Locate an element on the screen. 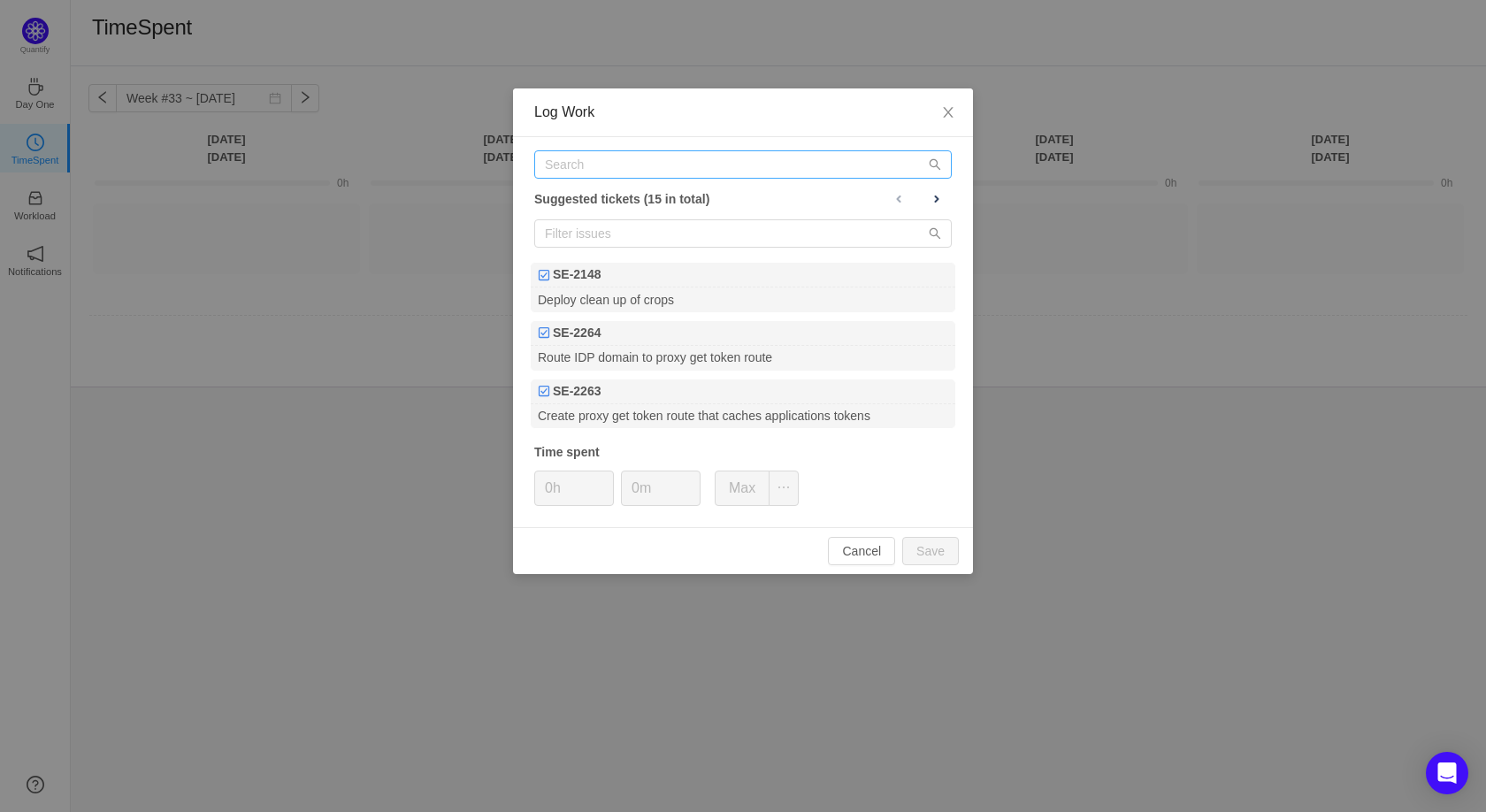 Image resolution: width=1486 pixels, height=812 pixels. b: SE-2264 is located at coordinates (577, 333).